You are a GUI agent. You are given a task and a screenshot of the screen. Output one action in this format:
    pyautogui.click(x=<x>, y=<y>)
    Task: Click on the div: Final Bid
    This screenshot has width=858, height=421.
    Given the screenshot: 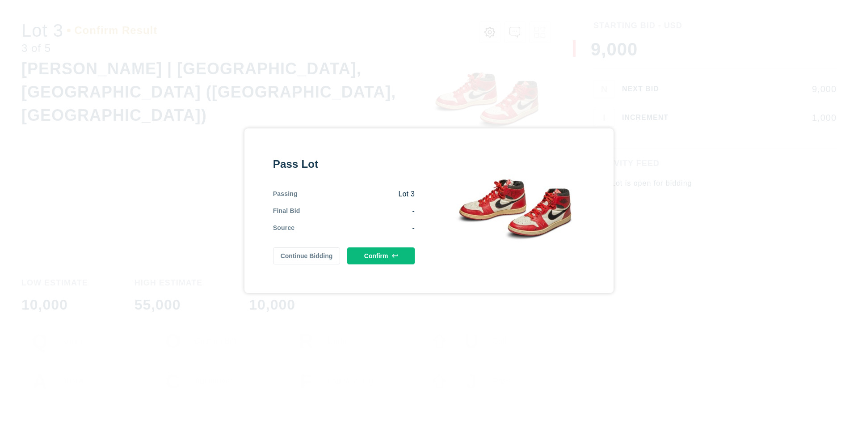 What is the action you would take?
    pyautogui.click(x=287, y=211)
    